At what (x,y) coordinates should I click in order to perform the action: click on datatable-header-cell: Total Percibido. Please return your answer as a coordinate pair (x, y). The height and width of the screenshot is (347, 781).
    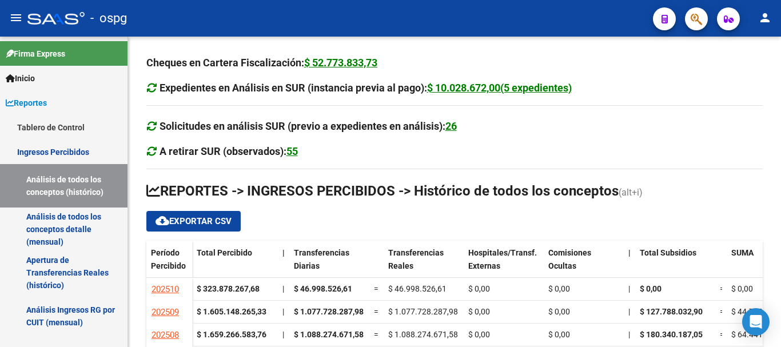
    Looking at the image, I should click on (235, 265).